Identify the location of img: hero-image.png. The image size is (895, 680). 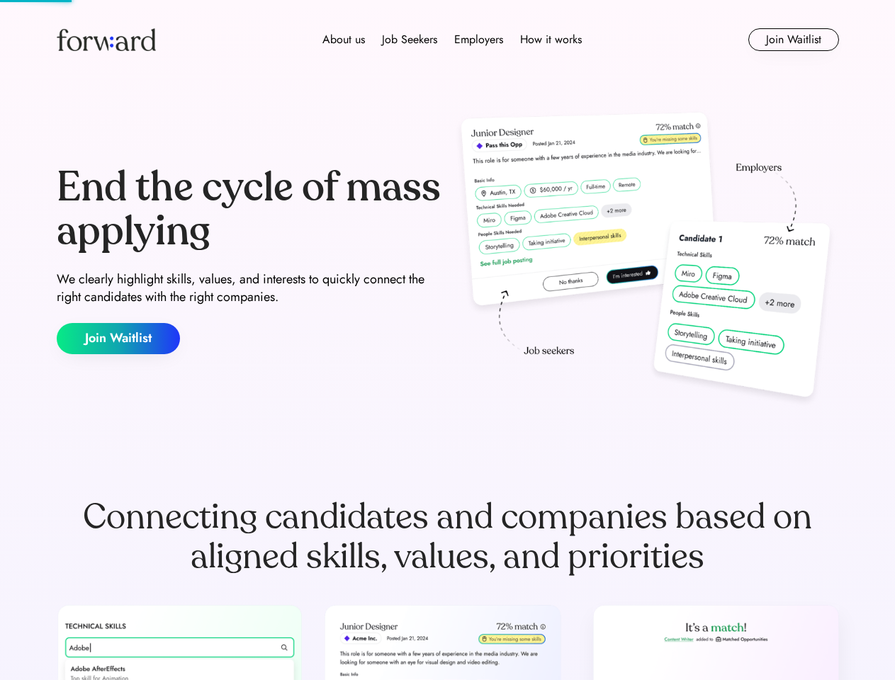
(646, 260).